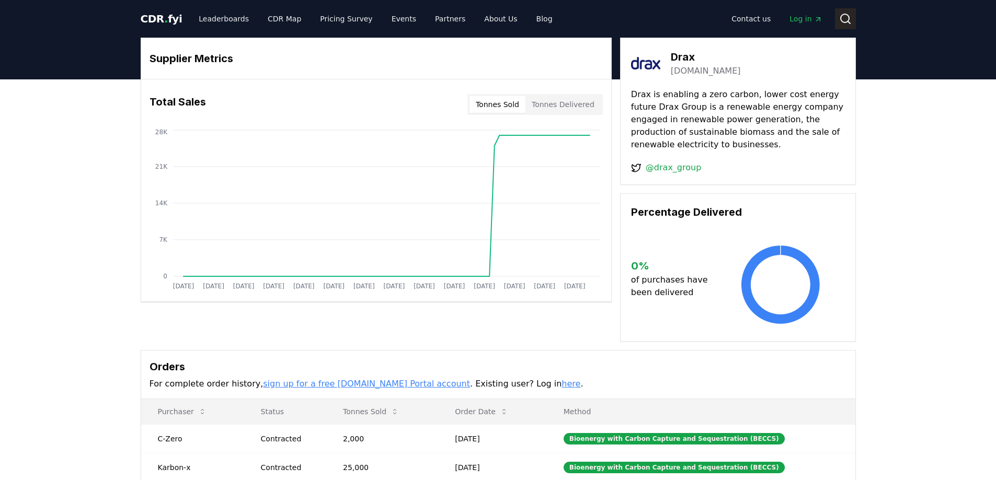  I want to click on p: Drax is enabling a zero carbon, lower cost energy future Drax Group is a renewable energy company..., so click(737, 120).